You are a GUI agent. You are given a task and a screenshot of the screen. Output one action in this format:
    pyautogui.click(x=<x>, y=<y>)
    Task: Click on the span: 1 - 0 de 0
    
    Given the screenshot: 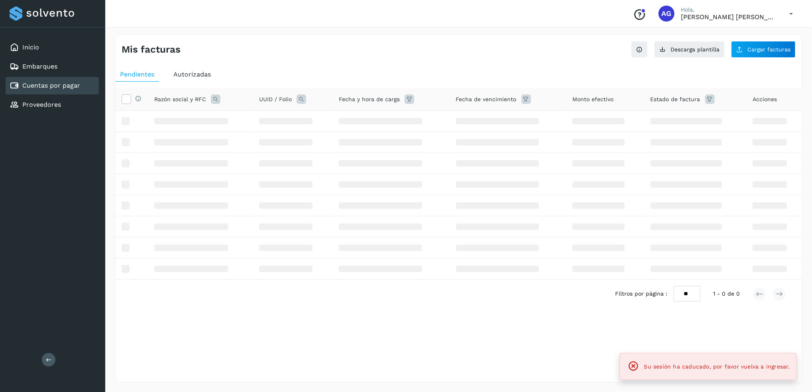 What is the action you would take?
    pyautogui.click(x=727, y=294)
    